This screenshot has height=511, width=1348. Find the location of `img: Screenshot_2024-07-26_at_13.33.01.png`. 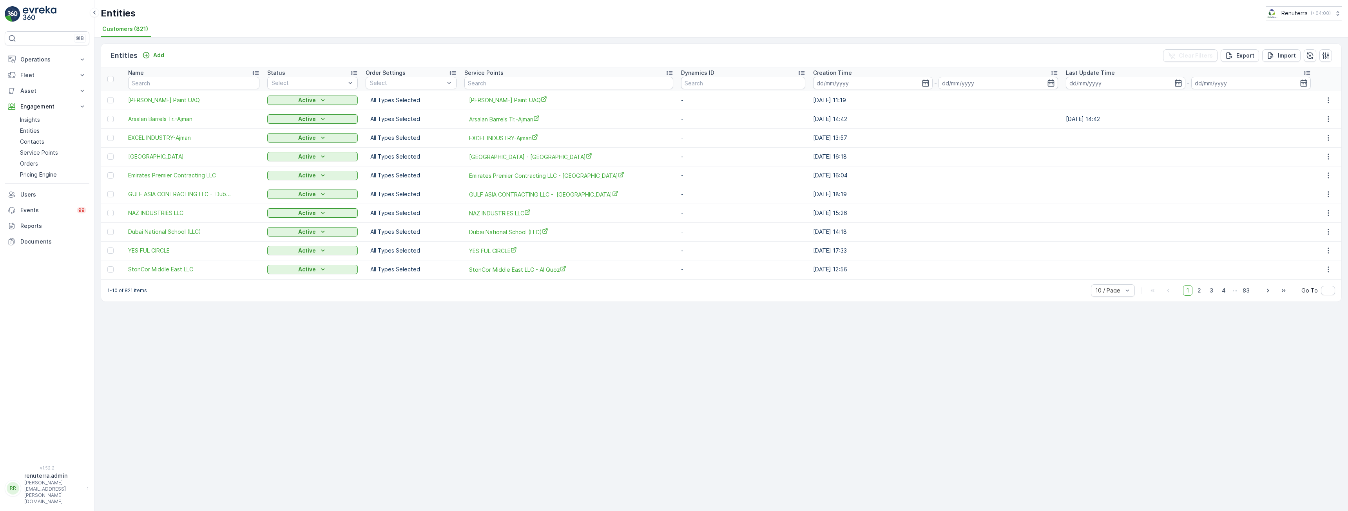

img: Screenshot_2024-07-26_at_13.33.01.png is located at coordinates (1272, 13).